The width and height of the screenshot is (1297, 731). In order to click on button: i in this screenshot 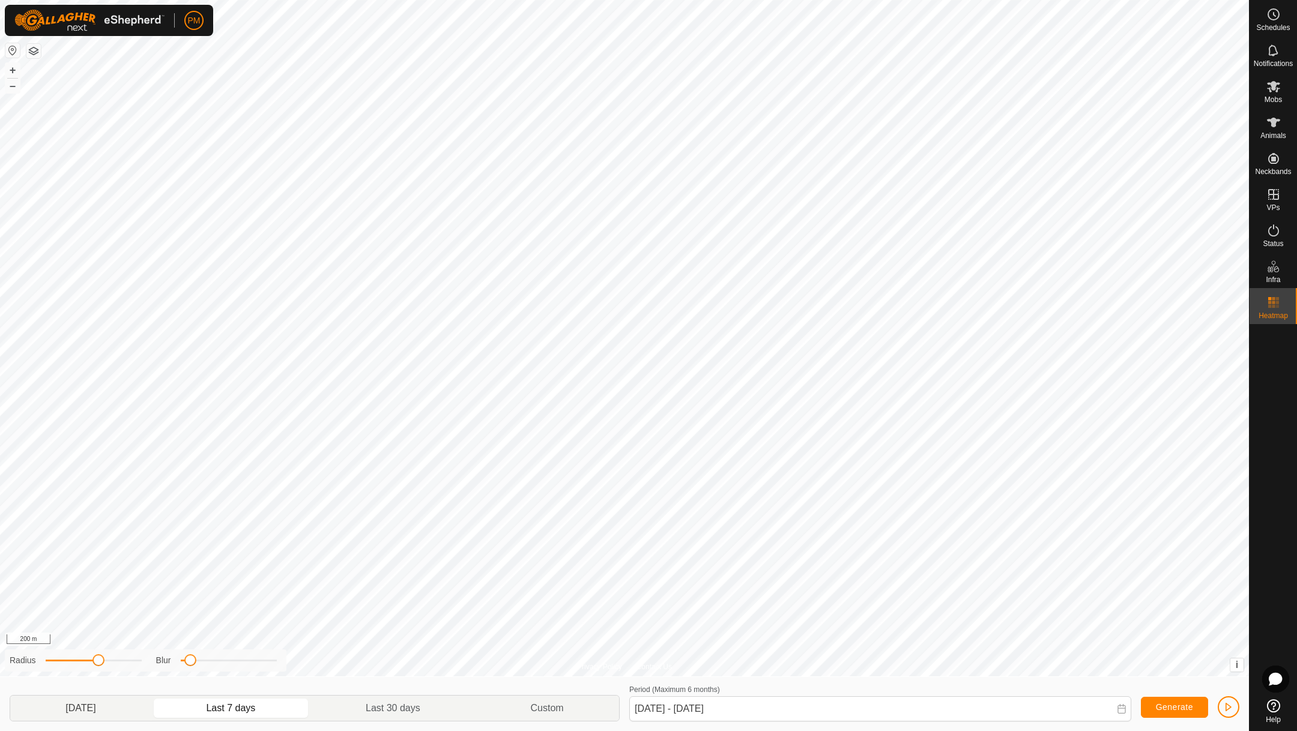, I will do `click(1236, 665)`.